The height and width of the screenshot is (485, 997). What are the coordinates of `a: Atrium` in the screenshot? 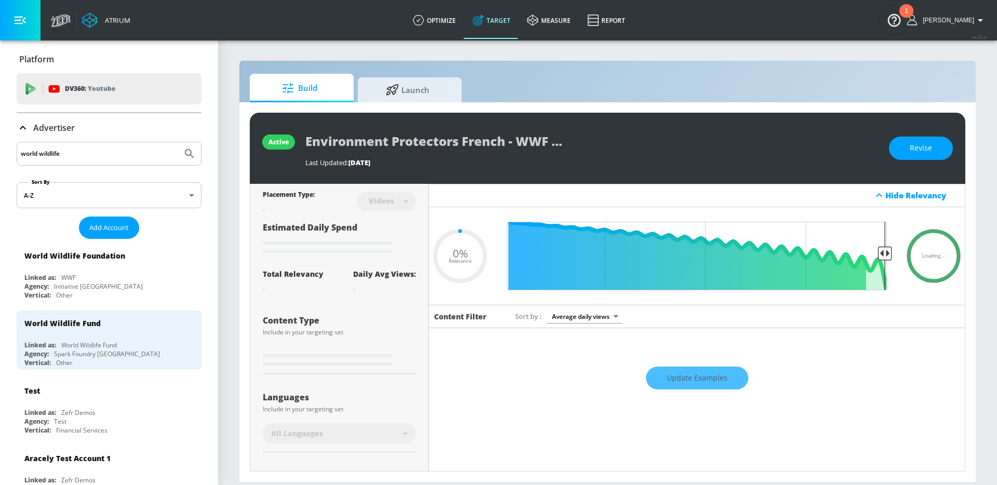 It's located at (106, 20).